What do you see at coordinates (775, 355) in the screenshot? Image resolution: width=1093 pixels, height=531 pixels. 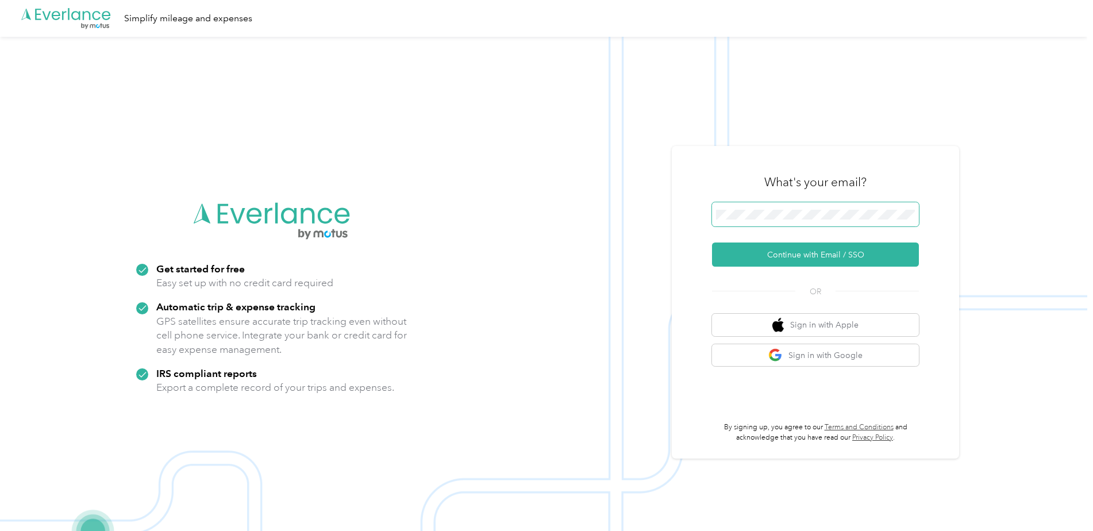 I see `img: google logo` at bounding box center [775, 355].